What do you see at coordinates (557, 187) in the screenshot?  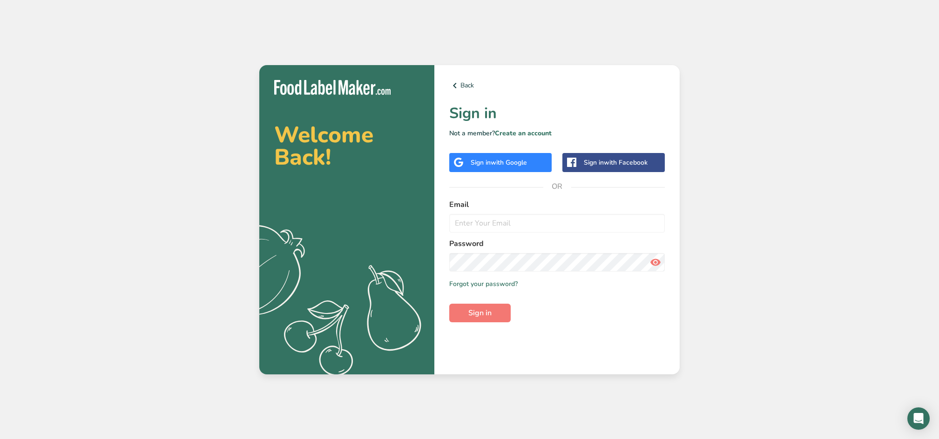 I see `span: OR` at bounding box center [557, 187].